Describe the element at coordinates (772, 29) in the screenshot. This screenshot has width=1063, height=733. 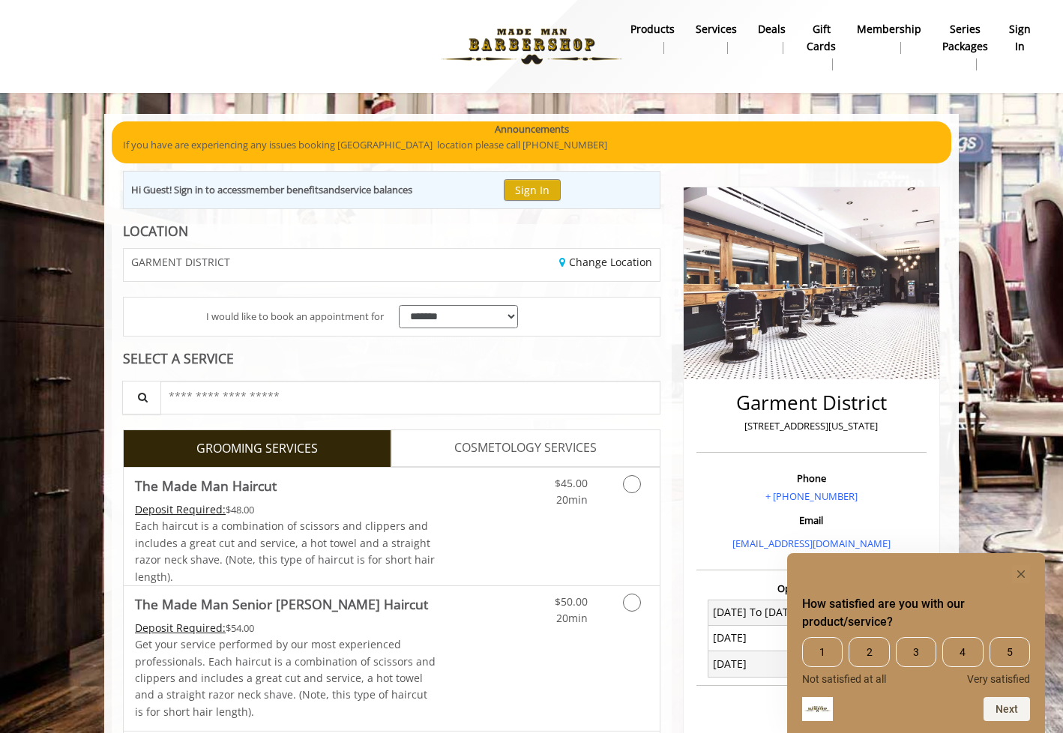
I see `b: Deals` at that location.